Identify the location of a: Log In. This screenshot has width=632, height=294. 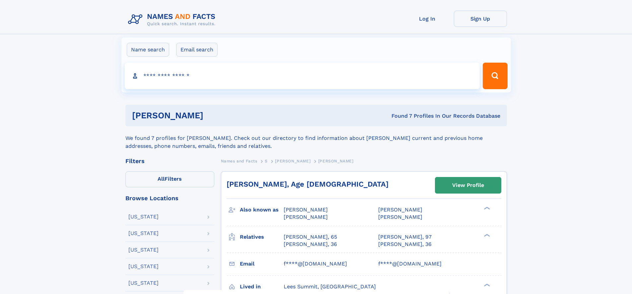
(427, 19).